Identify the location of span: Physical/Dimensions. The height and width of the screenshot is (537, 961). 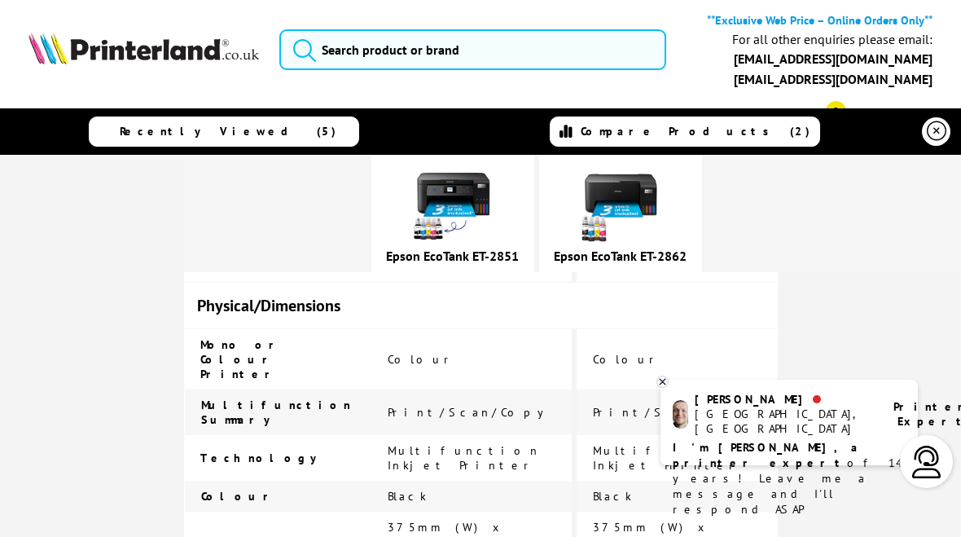
(269, 305).